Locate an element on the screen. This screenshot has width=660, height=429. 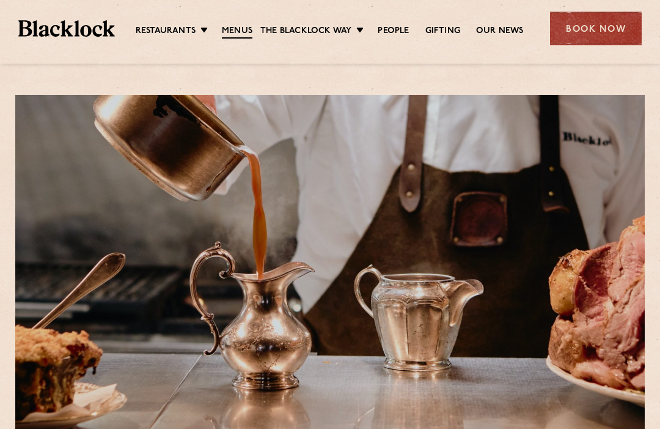
a: People is located at coordinates (393, 31).